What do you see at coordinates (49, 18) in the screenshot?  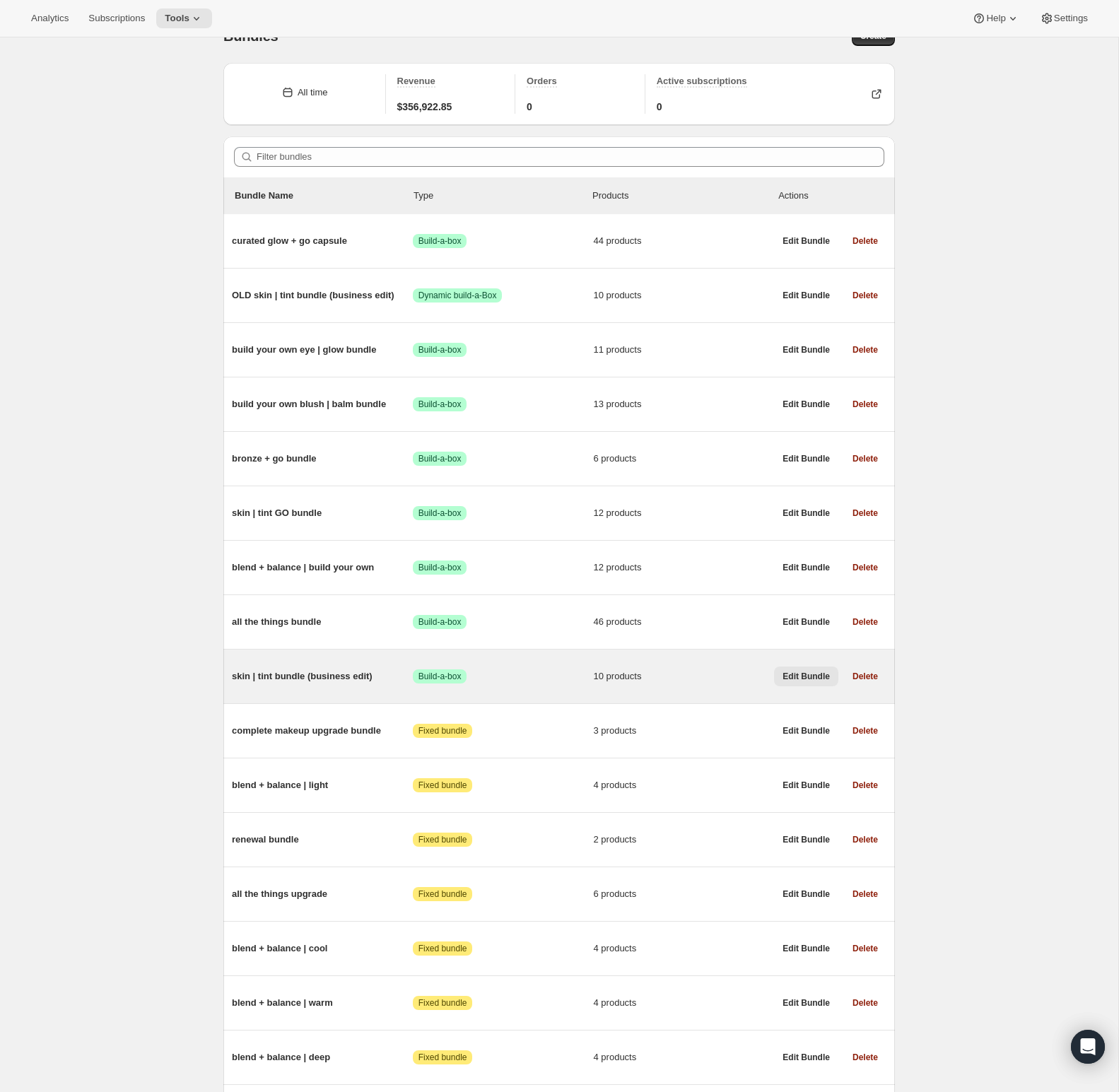 I see `span: Analytics` at bounding box center [49, 18].